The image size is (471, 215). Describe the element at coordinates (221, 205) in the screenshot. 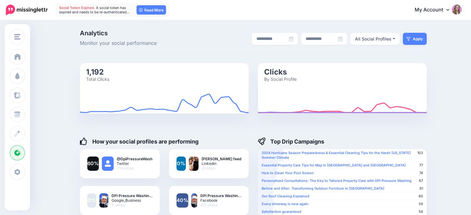

I see `span: 471 clicks` at that location.